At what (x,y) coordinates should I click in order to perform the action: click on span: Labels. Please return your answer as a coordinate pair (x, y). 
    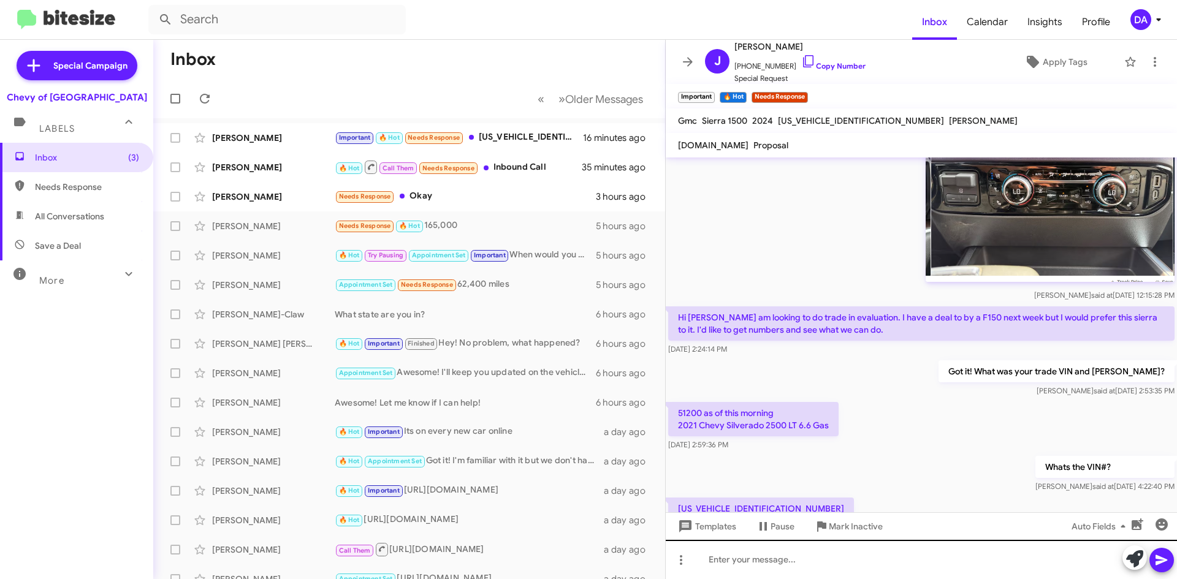
    Looking at the image, I should click on (57, 129).